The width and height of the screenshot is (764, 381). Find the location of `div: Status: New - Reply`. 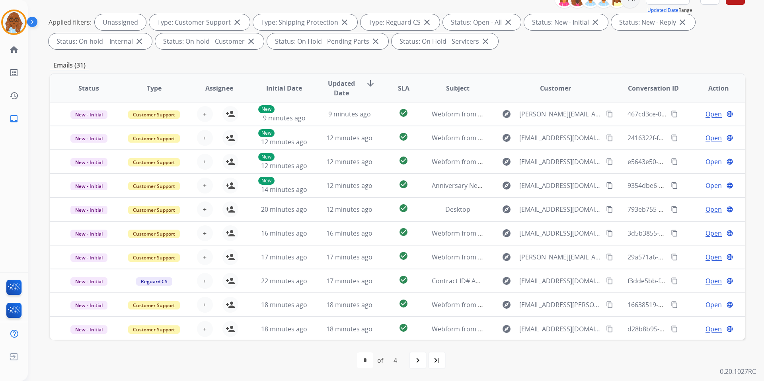

div: Status: New - Reply is located at coordinates (653, 22).